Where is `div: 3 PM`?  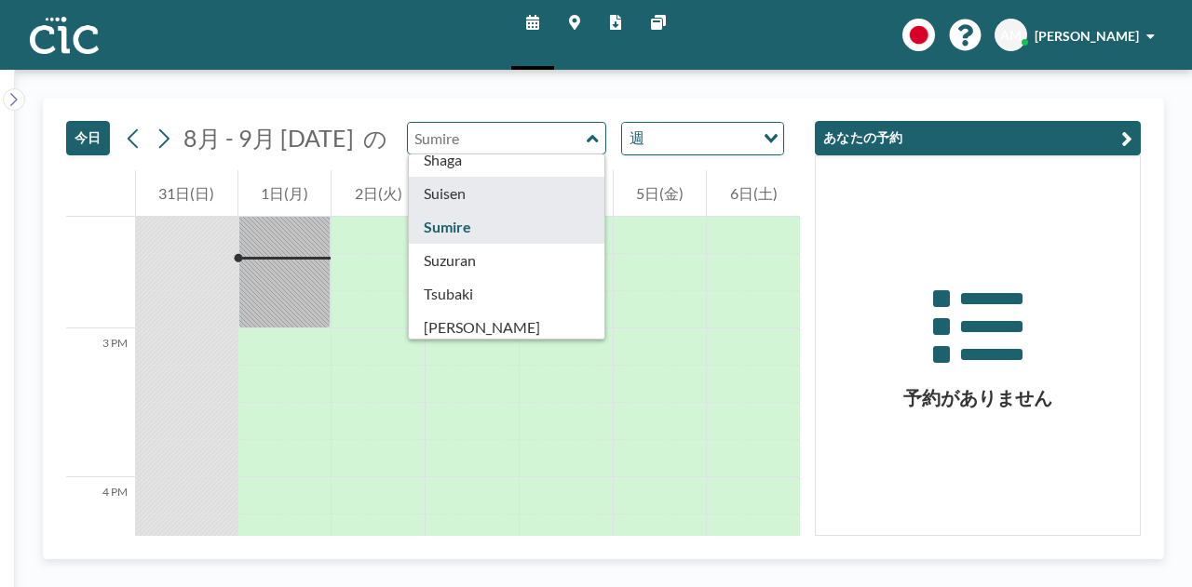
div: 3 PM is located at coordinates (101, 403).